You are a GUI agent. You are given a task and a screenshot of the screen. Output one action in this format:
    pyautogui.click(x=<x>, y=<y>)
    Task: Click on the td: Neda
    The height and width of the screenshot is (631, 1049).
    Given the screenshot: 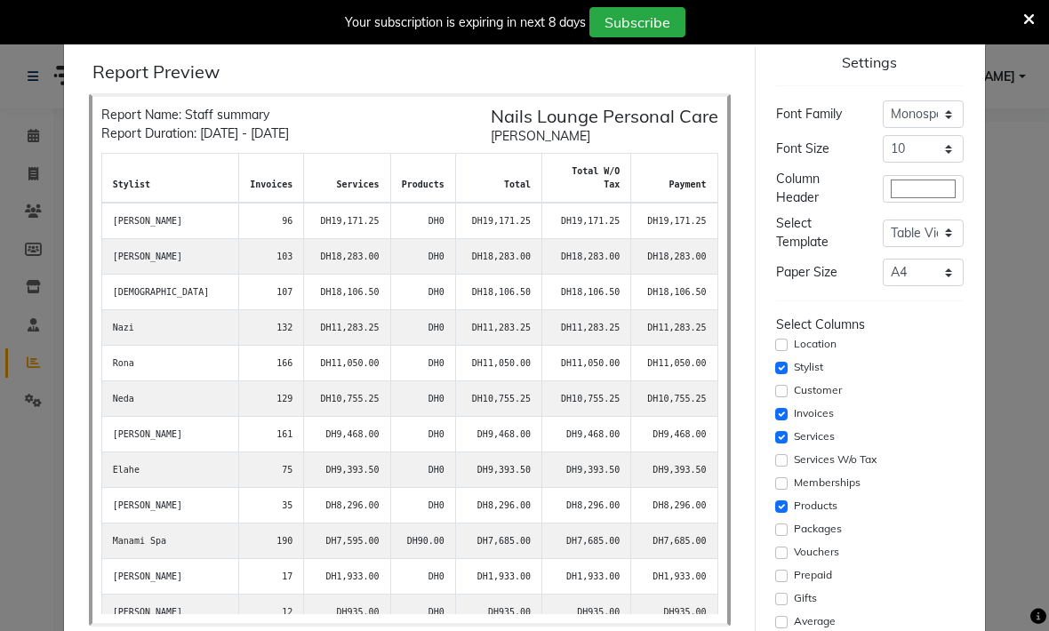 What is the action you would take?
    pyautogui.click(x=170, y=399)
    